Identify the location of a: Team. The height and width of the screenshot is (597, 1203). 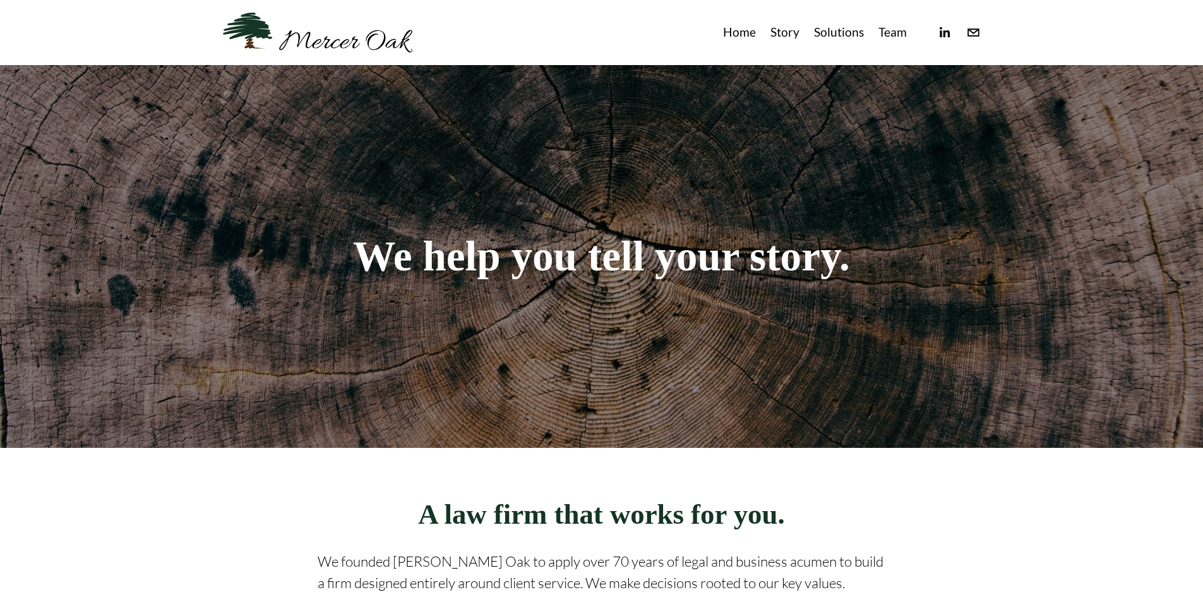
(892, 32).